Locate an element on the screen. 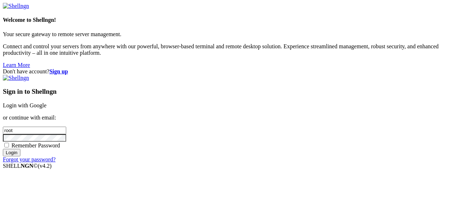 This screenshot has height=200, width=458. b: NGN is located at coordinates (27, 166).